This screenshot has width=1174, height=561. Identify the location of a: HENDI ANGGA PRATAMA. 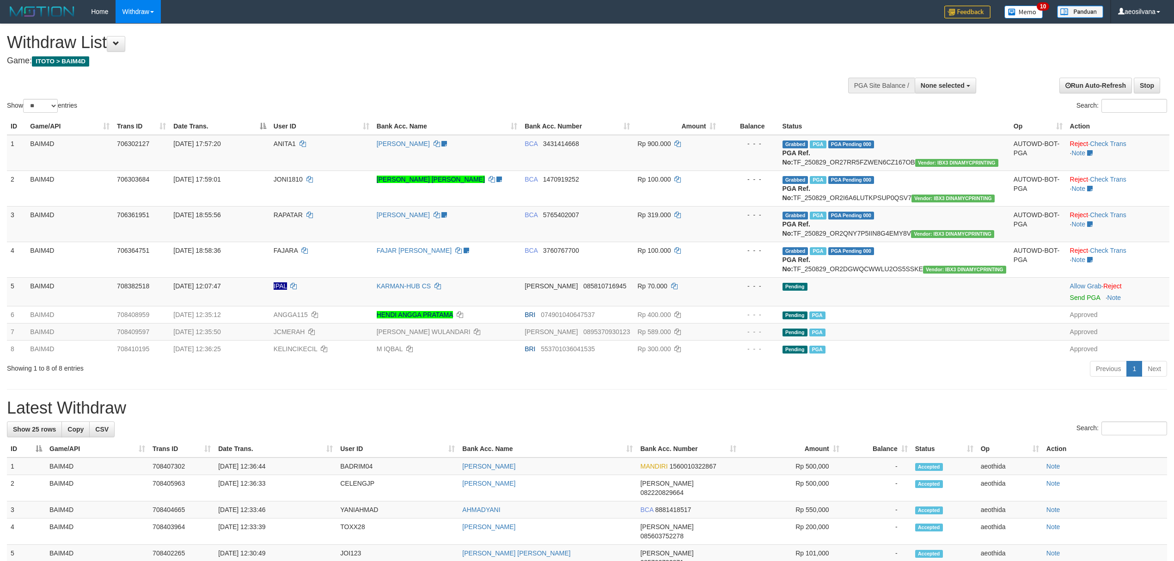
(415, 315).